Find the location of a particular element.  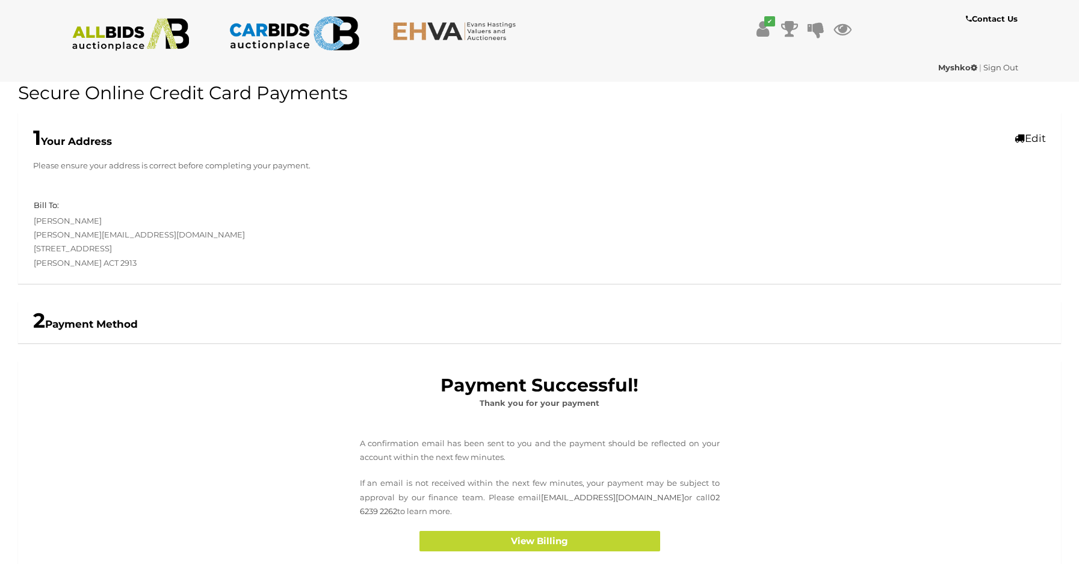

img: ALLBIDS.com.au is located at coordinates (131, 34).